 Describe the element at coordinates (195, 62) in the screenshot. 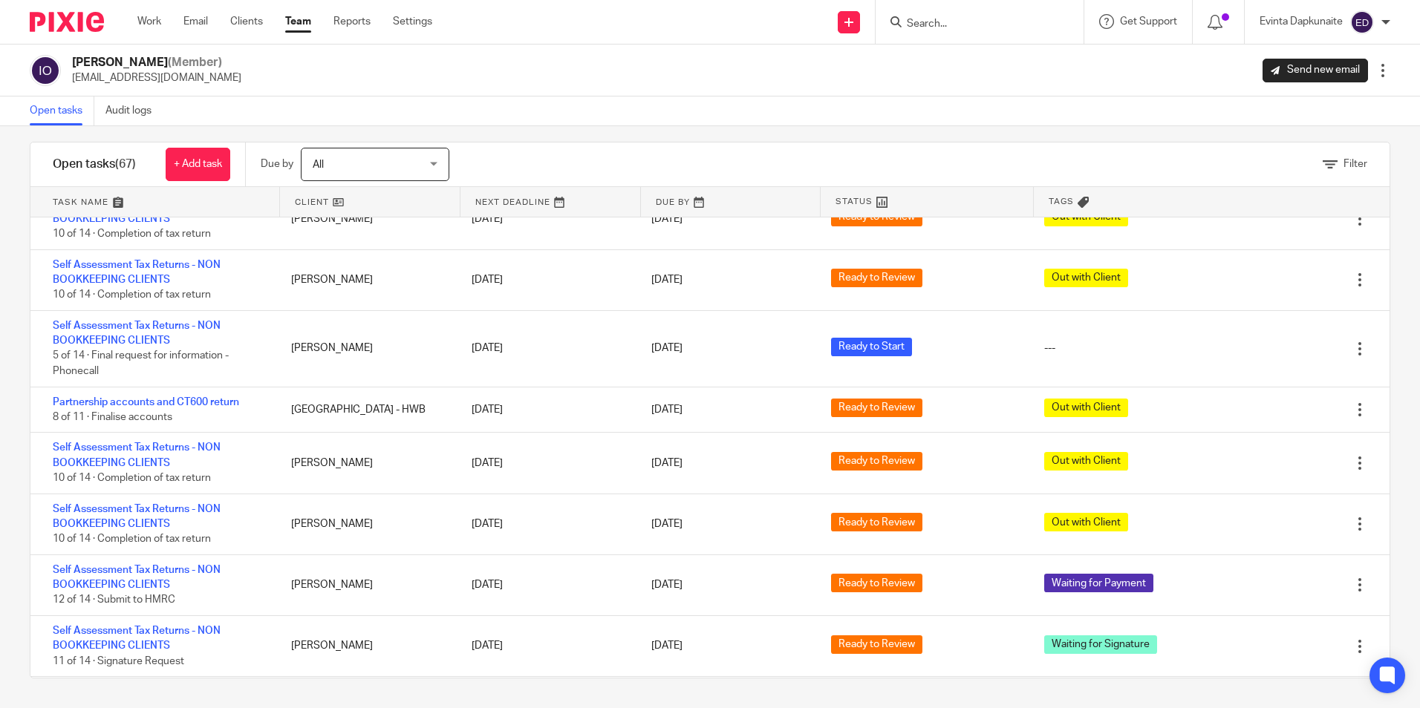

I see `span: (Member)` at that location.